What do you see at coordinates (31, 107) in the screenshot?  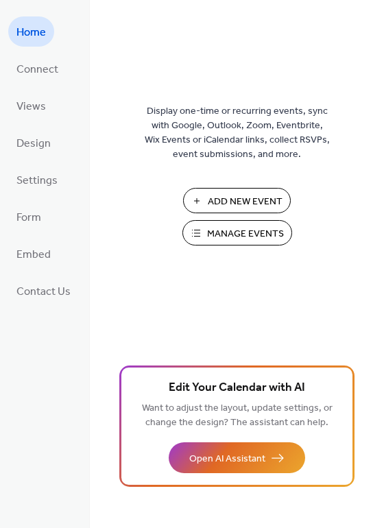 I see `span: Views` at bounding box center [31, 107].